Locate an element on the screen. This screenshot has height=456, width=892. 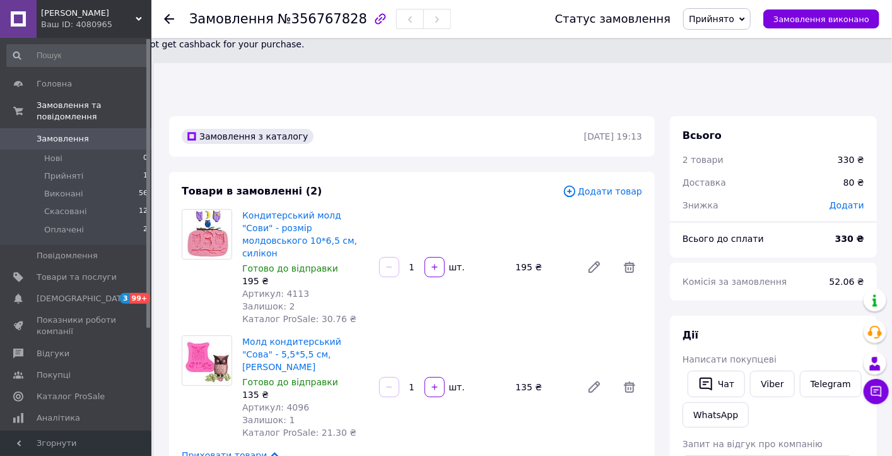
a: Кондитерський молд "Сови" - розмір молдовського 10*6,5 см, силікон is located at coordinates (300, 234).